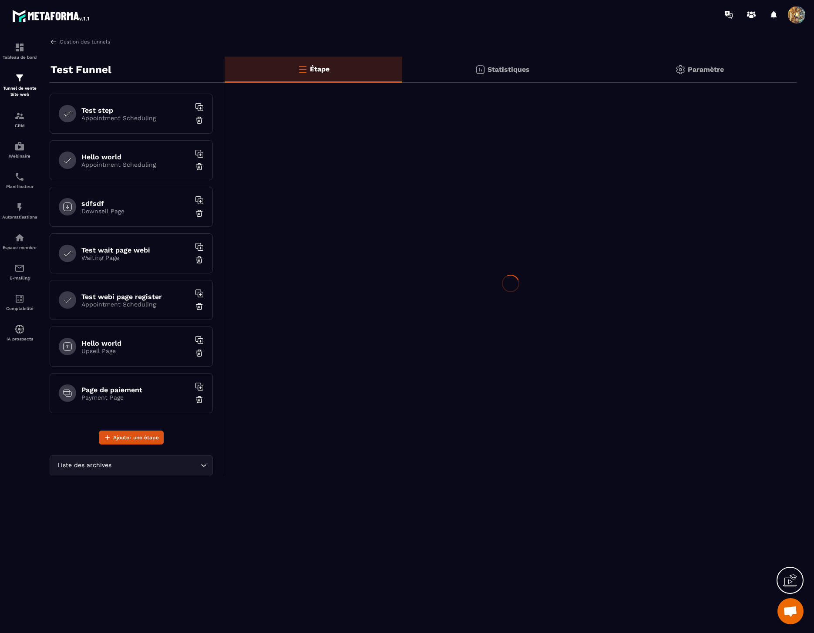 The height and width of the screenshot is (633, 814). What do you see at coordinates (136, 389) in the screenshot?
I see `h6: Page de paiement` at bounding box center [136, 389].